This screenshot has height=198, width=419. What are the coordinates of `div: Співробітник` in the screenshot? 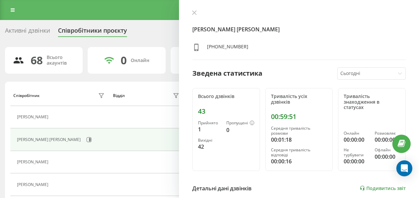 It's located at (26, 96).